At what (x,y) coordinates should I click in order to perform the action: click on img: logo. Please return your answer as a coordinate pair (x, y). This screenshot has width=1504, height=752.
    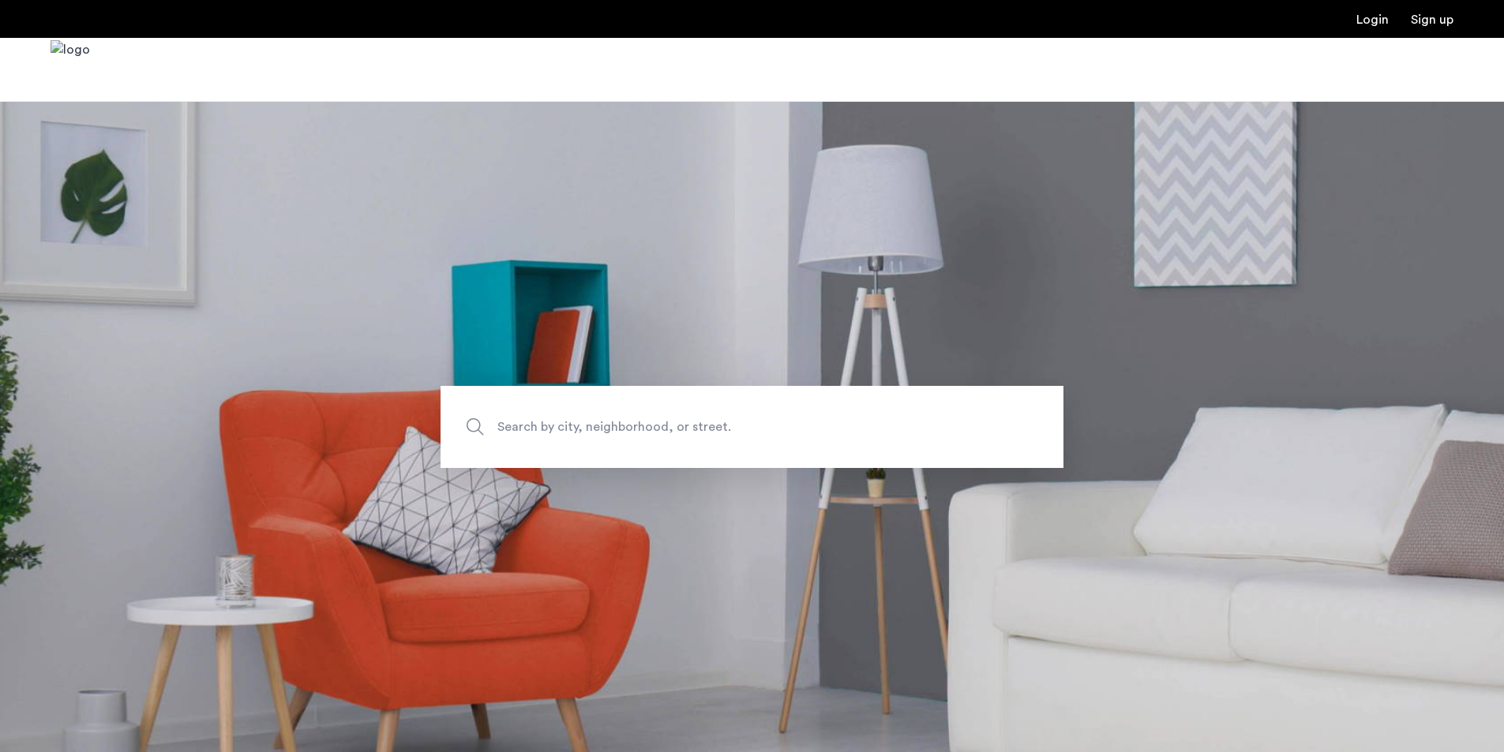
    Looking at the image, I should click on (70, 69).